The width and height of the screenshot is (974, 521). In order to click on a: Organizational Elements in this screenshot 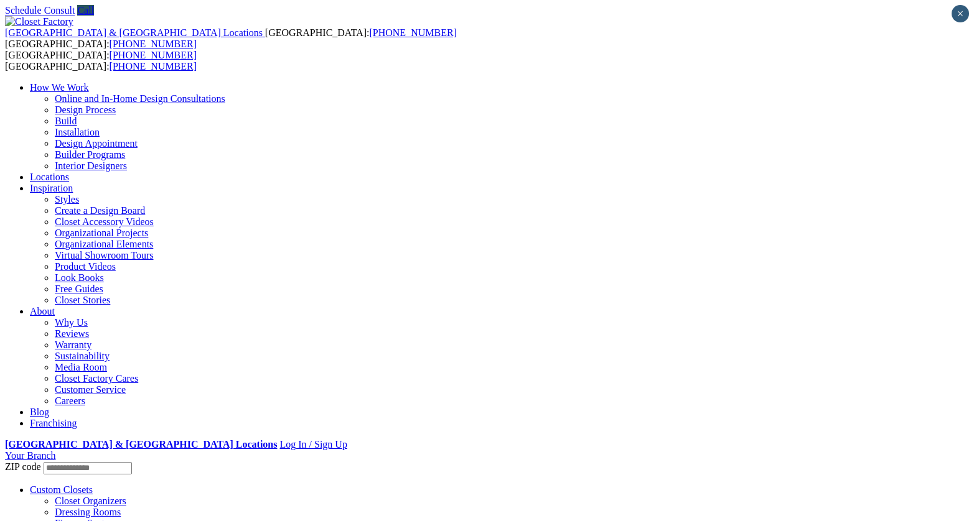, I will do `click(104, 244)`.